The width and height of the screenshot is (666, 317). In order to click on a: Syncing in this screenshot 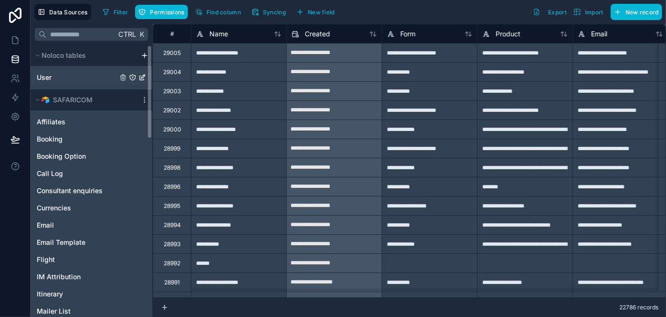, I will do `click(271, 12)`.